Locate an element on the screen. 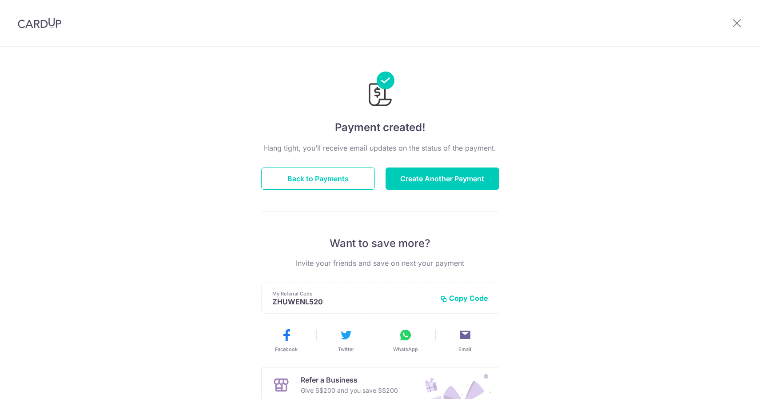 The width and height of the screenshot is (760, 399). span: Facebook is located at coordinates (286, 349).